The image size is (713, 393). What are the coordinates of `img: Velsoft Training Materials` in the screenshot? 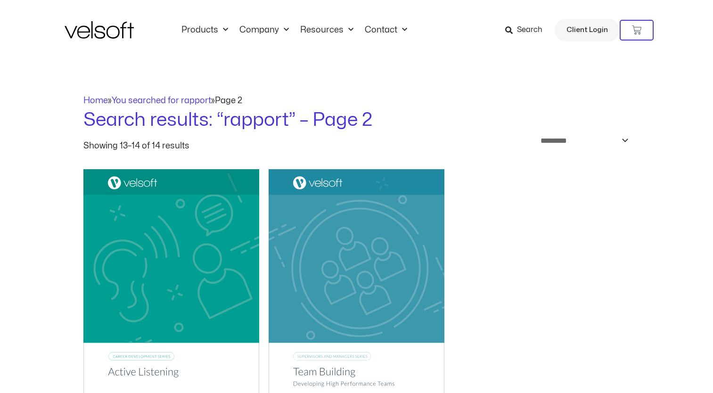 It's located at (99, 30).